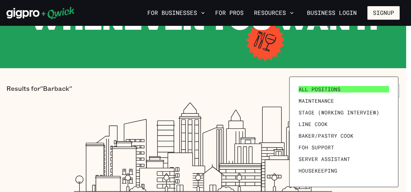 The image size is (411, 192). I want to click on span: Line Cook, so click(313, 124).